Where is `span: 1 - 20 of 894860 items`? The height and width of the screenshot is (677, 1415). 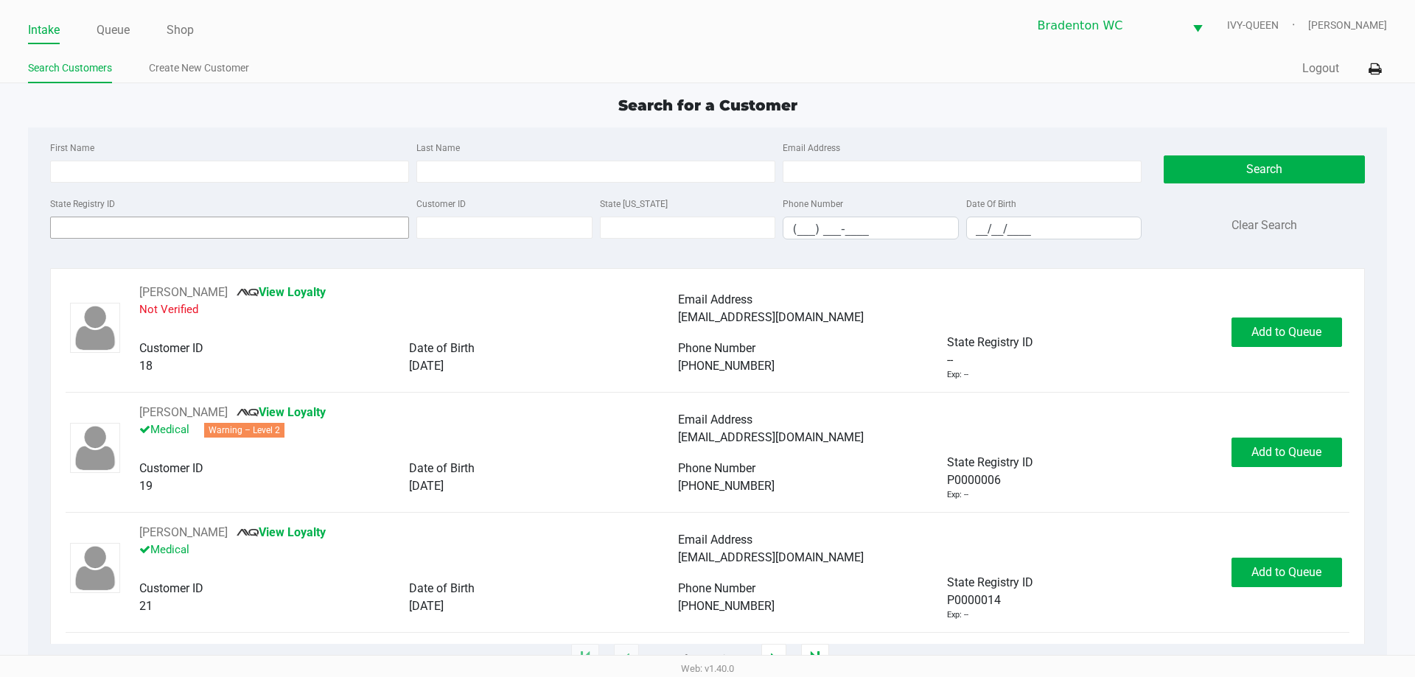
span: 1 - 20 of 894860 items is located at coordinates (700, 659).